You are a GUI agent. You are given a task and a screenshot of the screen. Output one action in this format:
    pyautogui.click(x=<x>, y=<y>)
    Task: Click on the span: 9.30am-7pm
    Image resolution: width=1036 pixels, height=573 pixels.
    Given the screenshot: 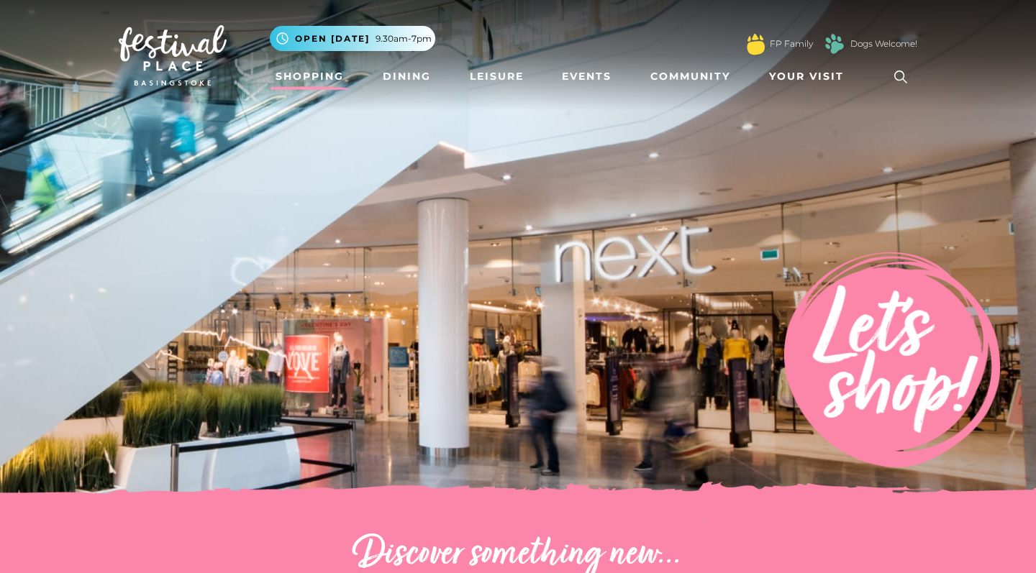 What is the action you would take?
    pyautogui.click(x=403, y=39)
    